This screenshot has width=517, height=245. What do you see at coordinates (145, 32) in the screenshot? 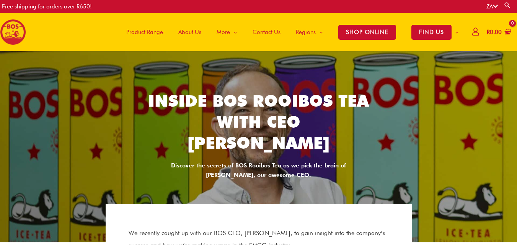
I see `span: Product Range` at bounding box center [145, 32].